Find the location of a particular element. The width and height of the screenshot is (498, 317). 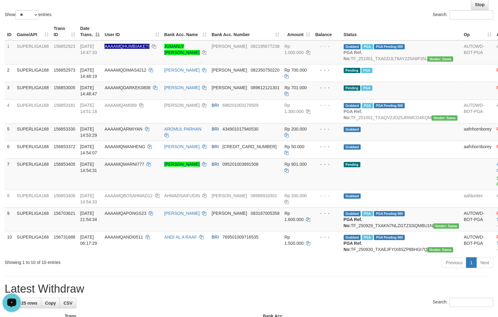

span: AAAAMQDARKEK0808 is located at coordinates (127, 88).